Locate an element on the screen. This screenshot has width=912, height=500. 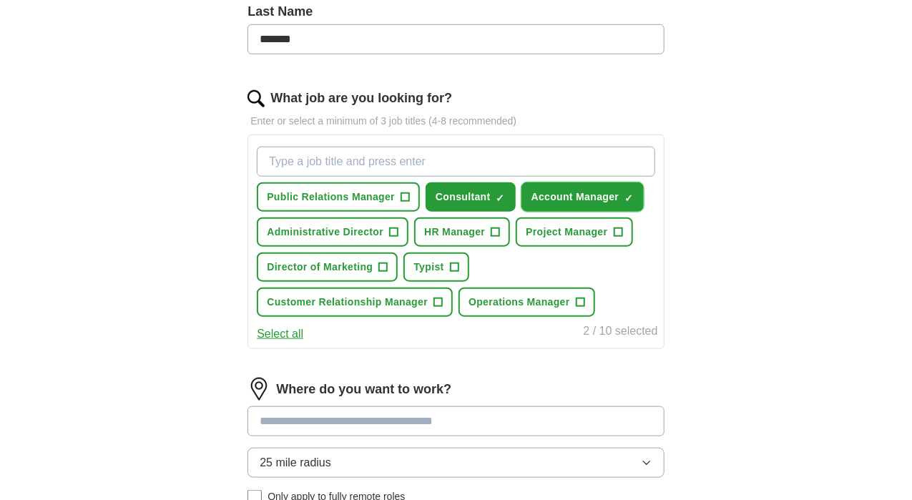
button: Public Relations Manager is located at coordinates (338, 197).